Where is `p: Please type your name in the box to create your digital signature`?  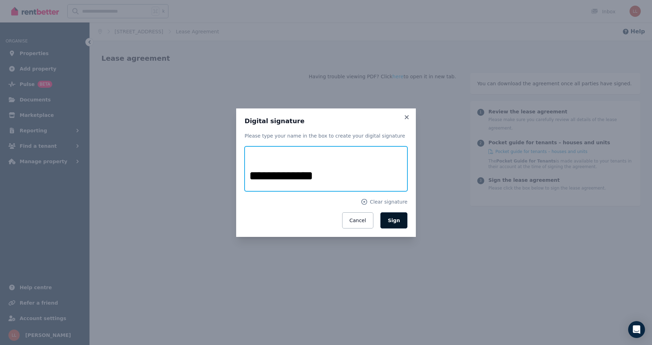 p: Please type your name in the box to create your digital signature is located at coordinates (326, 136).